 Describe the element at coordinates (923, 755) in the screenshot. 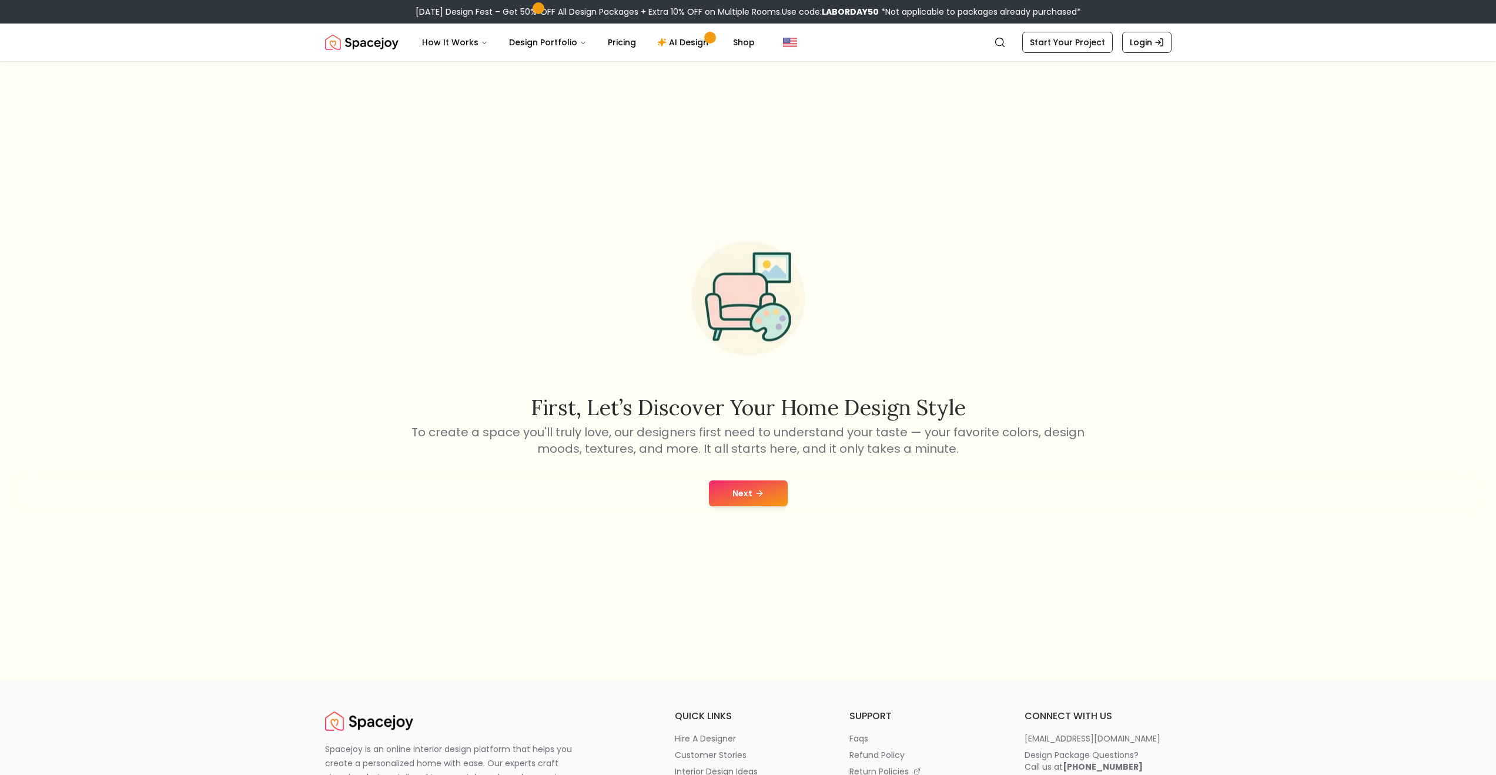

I see `a: refund policy` at that location.